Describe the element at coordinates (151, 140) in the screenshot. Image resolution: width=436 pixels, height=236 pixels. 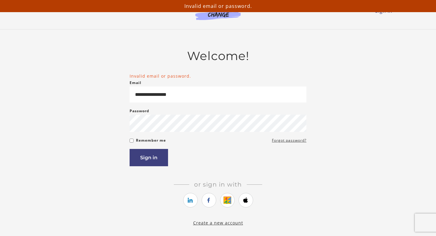
I see `label: Remember me` at that location.